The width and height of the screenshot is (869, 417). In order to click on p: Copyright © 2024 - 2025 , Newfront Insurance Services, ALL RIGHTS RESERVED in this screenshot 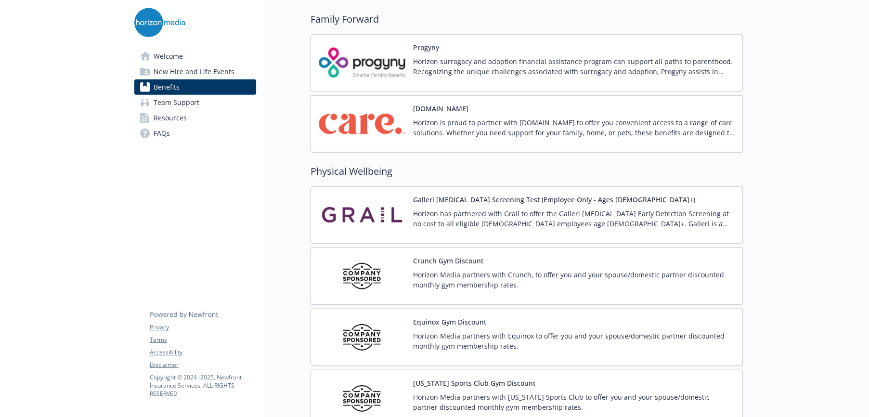, I will do `click(203, 385)`.